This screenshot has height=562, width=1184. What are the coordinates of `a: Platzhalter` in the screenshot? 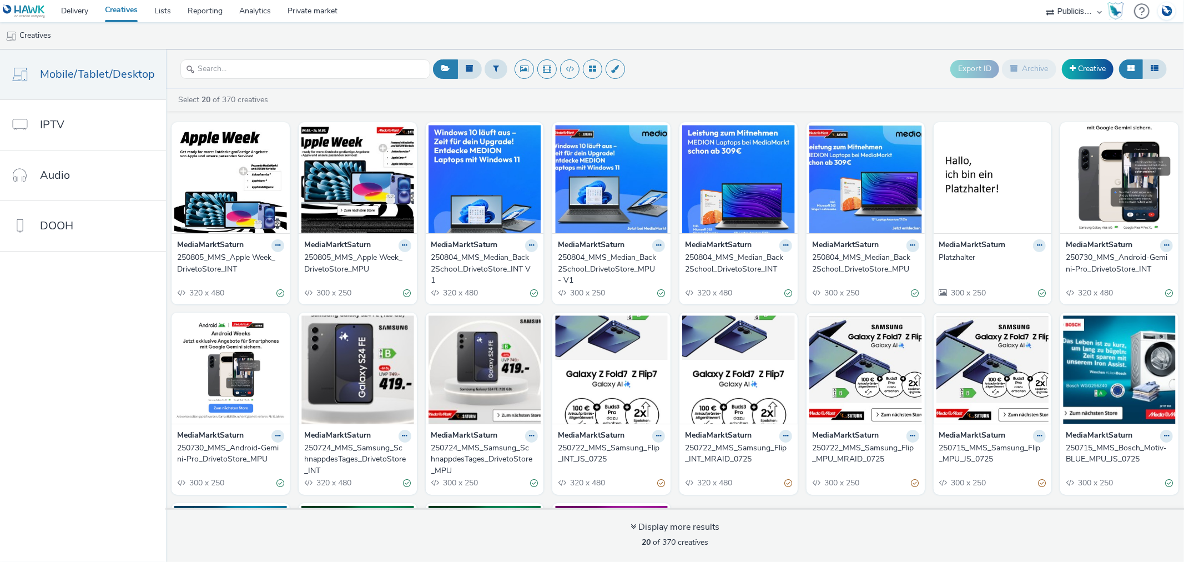 It's located at (992, 258).